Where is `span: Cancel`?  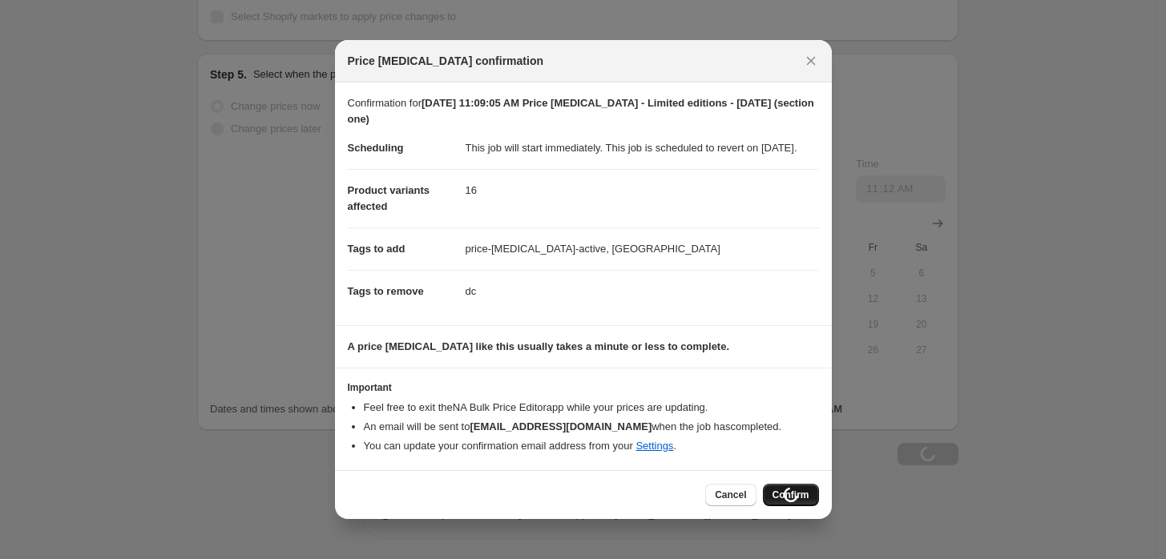
span: Cancel is located at coordinates (730, 495).